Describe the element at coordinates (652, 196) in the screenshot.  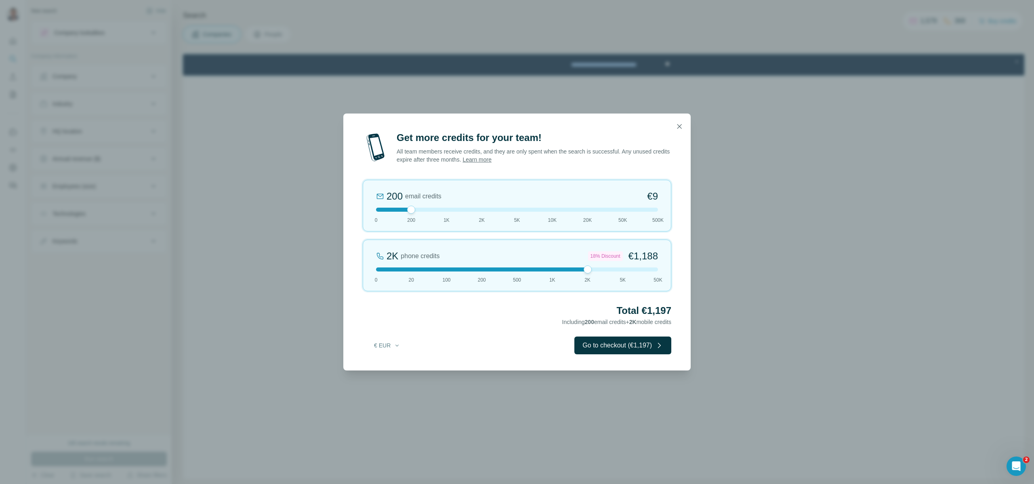
I see `span: €9` at that location.